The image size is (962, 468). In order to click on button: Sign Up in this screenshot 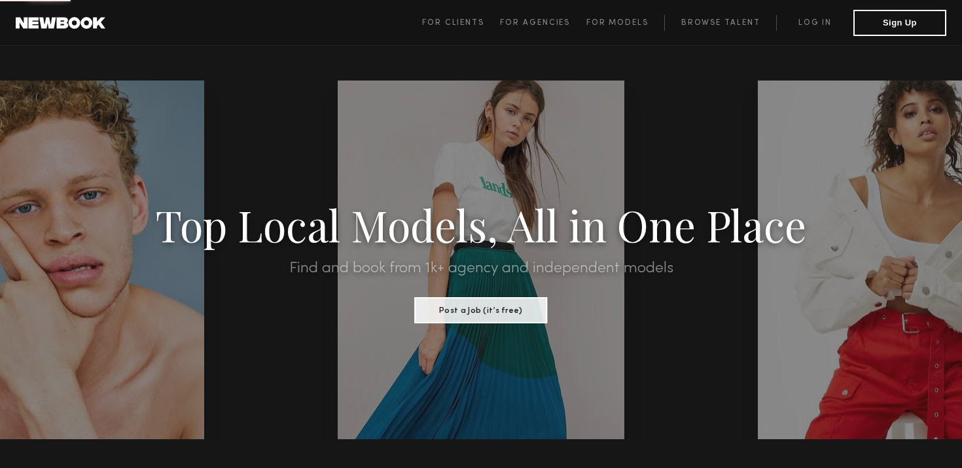, I will do `click(900, 23)`.